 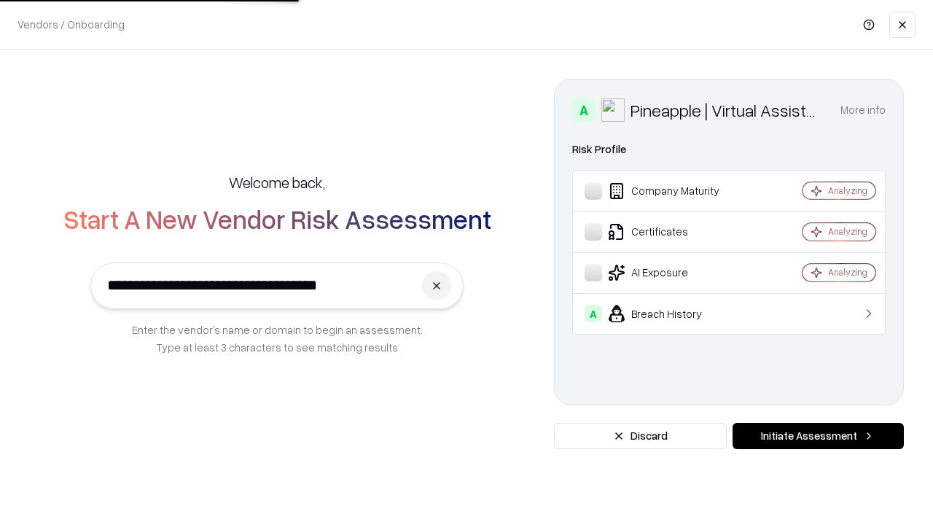 I want to click on div: Company Maturity, so click(x=671, y=191).